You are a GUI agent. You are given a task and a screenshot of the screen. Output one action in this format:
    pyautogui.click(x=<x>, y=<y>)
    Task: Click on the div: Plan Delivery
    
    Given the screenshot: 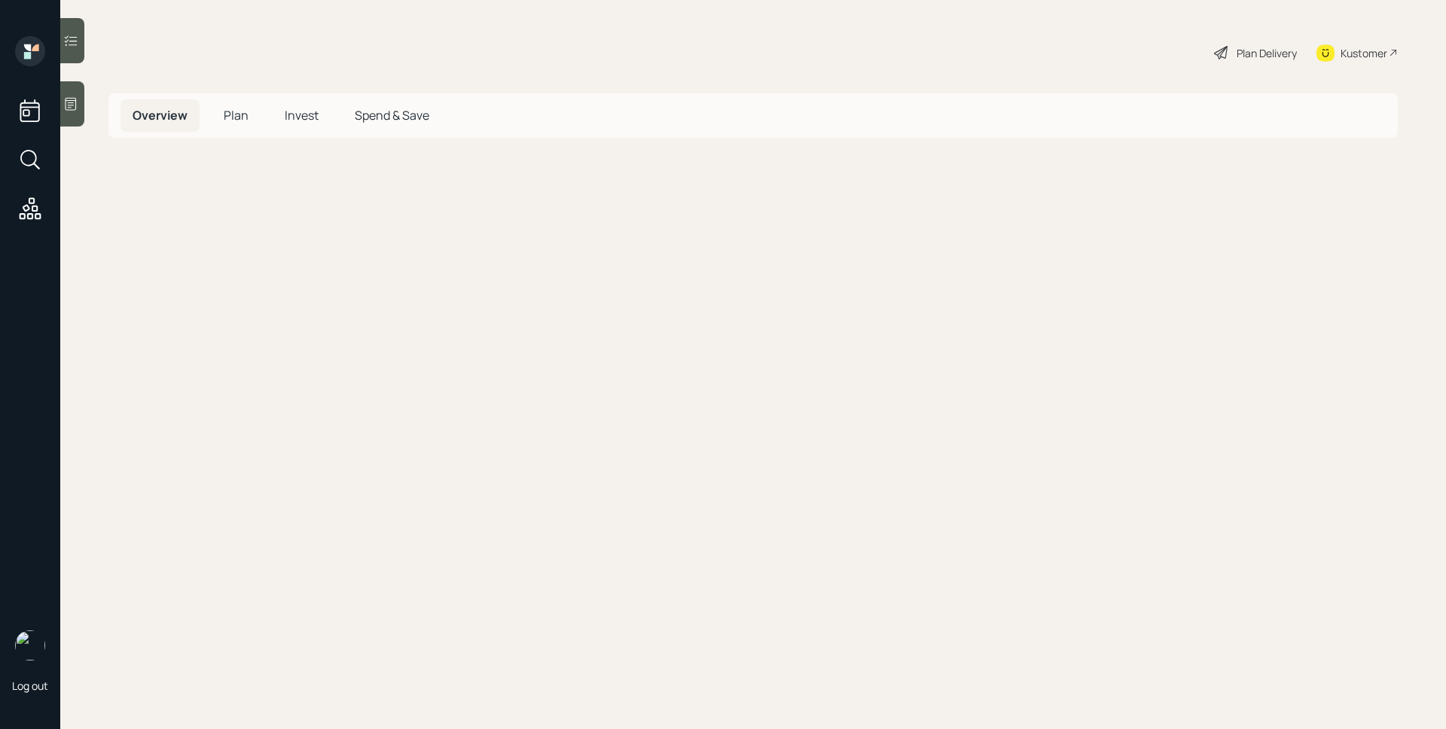 What is the action you would take?
    pyautogui.click(x=1267, y=53)
    